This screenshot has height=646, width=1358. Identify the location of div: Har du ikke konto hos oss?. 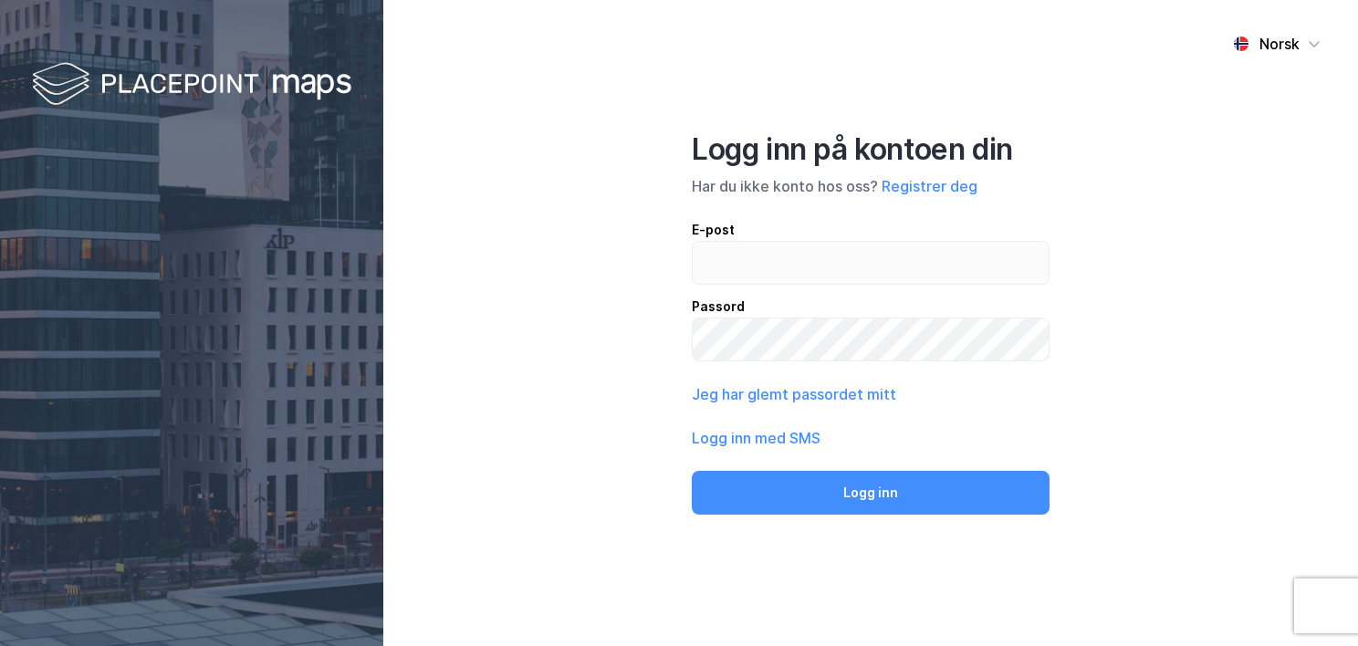
(870, 186).